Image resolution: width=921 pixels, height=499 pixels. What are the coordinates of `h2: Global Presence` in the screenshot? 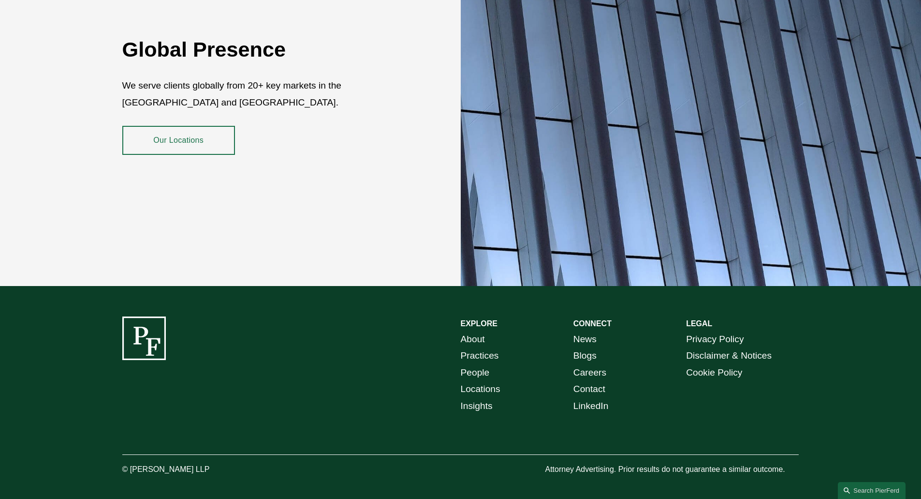 It's located at (263, 49).